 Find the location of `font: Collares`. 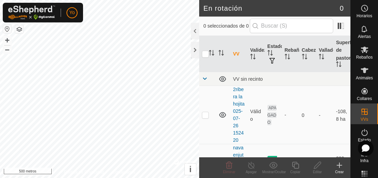

font: Collares is located at coordinates (364, 99).